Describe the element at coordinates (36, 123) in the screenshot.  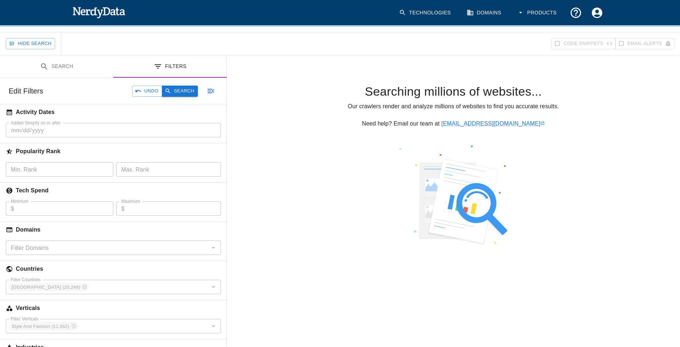
I see `label: Added Shopify on or after` at that location.